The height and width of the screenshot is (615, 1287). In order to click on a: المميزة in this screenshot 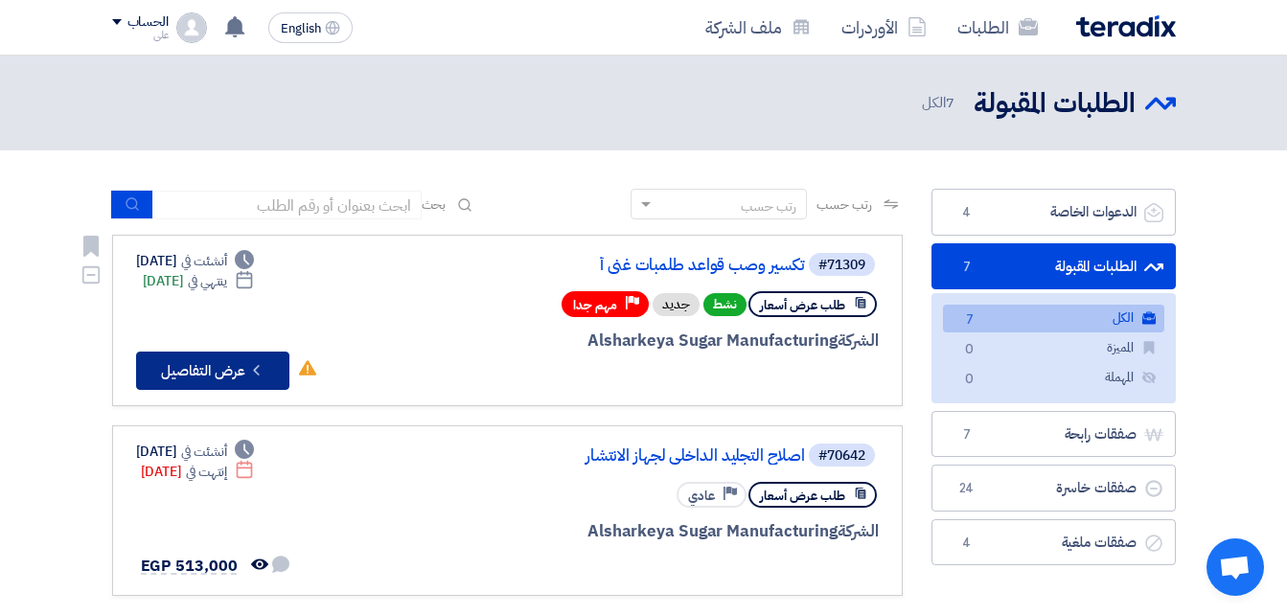, I will do `click(1053, 348)`.